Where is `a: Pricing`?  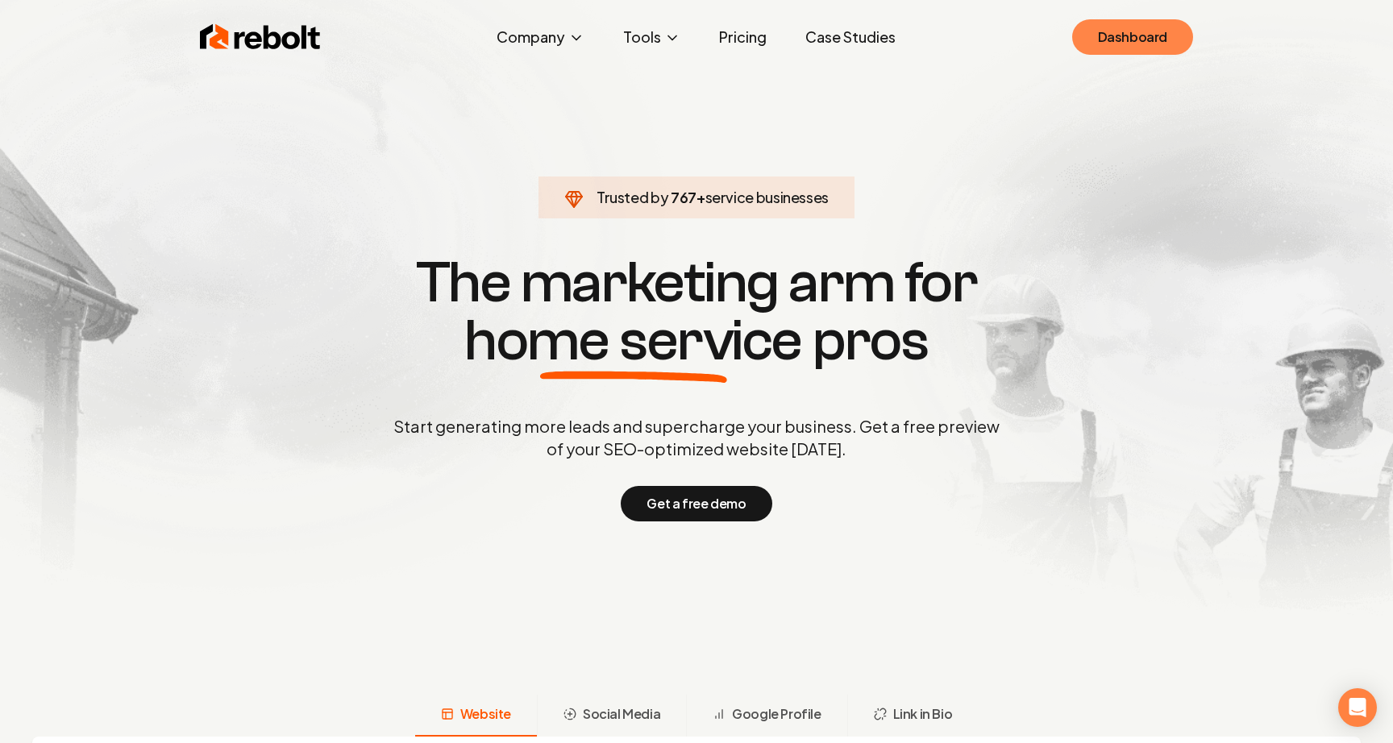 a: Pricing is located at coordinates (742, 37).